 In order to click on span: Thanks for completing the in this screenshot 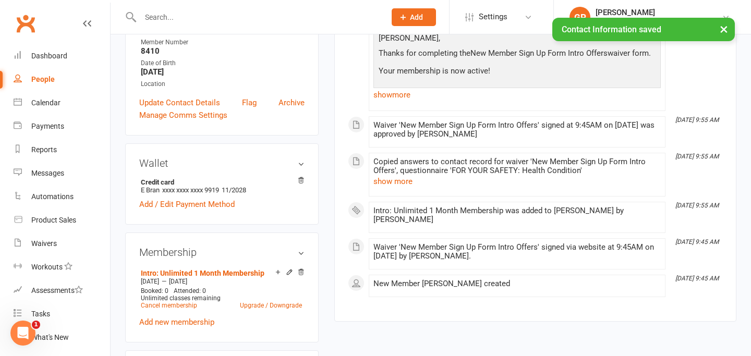, I will do `click(424, 53)`.